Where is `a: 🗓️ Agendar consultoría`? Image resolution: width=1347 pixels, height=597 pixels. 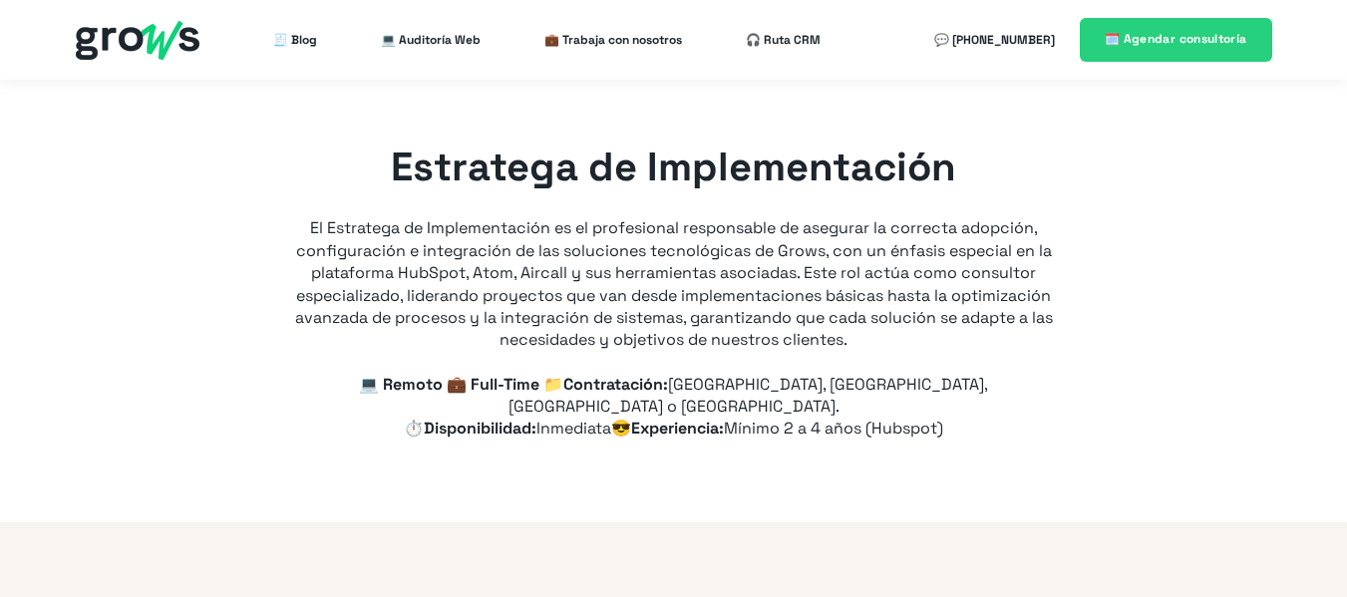 a: 🗓️ Agendar consultoría is located at coordinates (1175, 39).